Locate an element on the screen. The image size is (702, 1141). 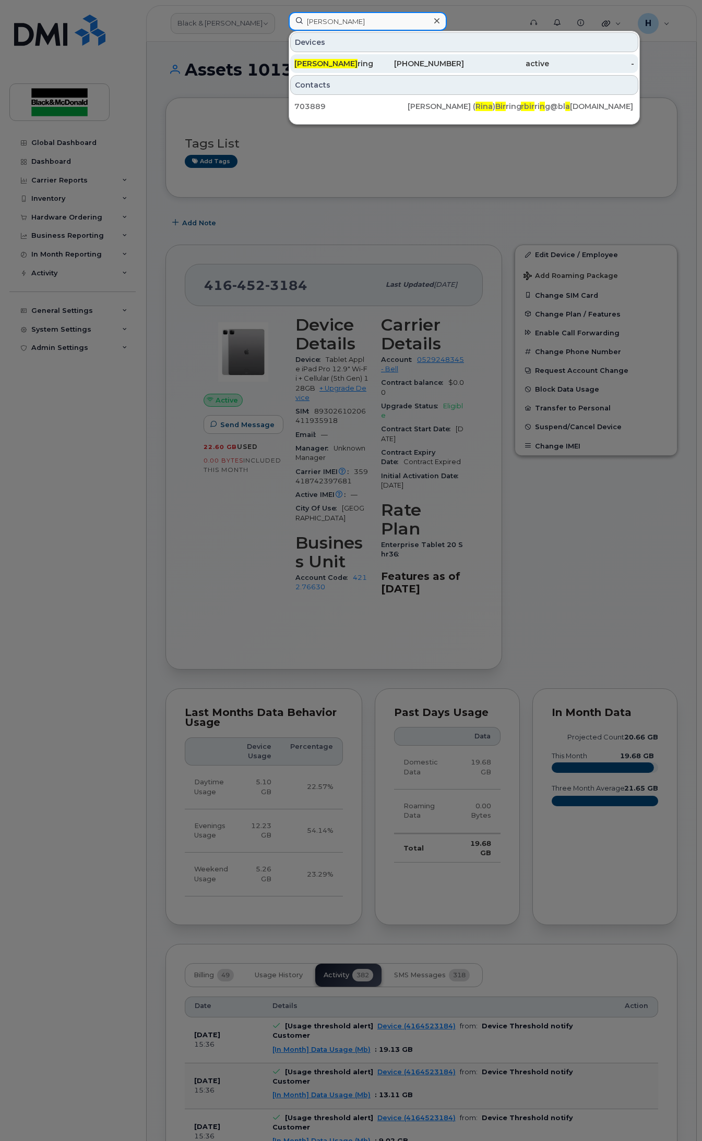
span: Rina is located at coordinates (484, 106).